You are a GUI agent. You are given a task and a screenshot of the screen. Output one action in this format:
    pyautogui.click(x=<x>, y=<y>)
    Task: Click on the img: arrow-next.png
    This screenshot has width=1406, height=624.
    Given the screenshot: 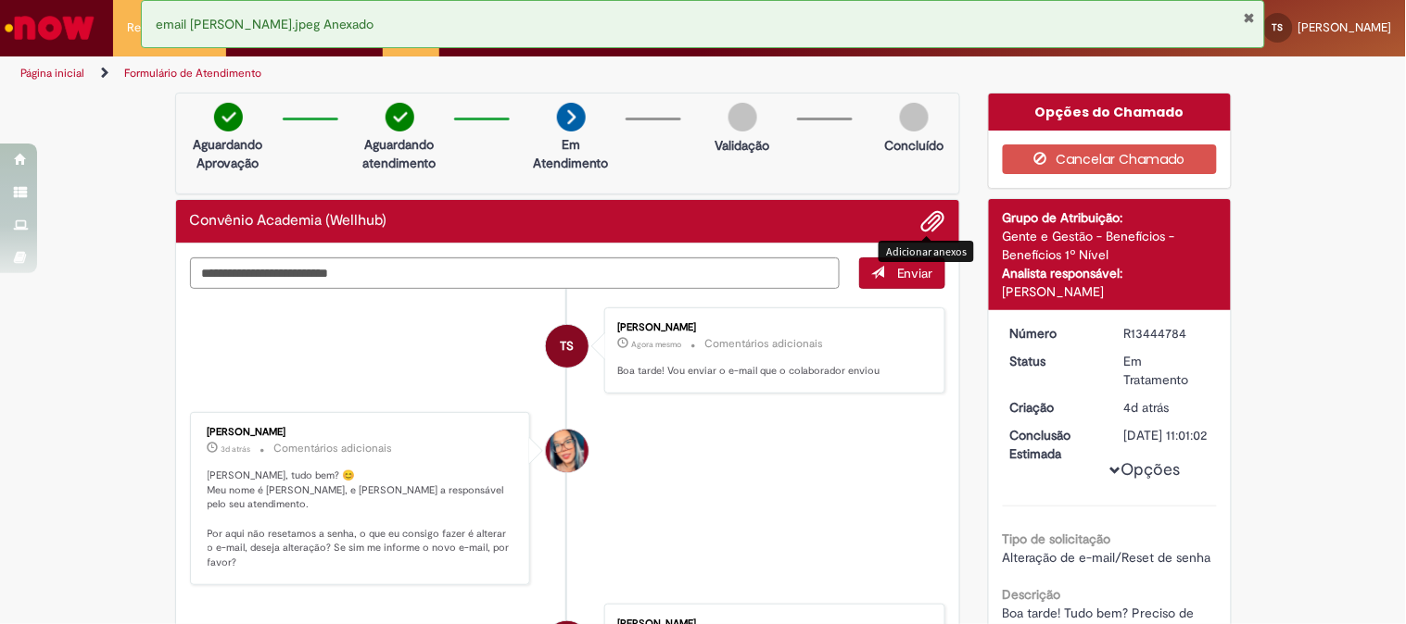 What is the action you would take?
    pyautogui.click(x=571, y=117)
    